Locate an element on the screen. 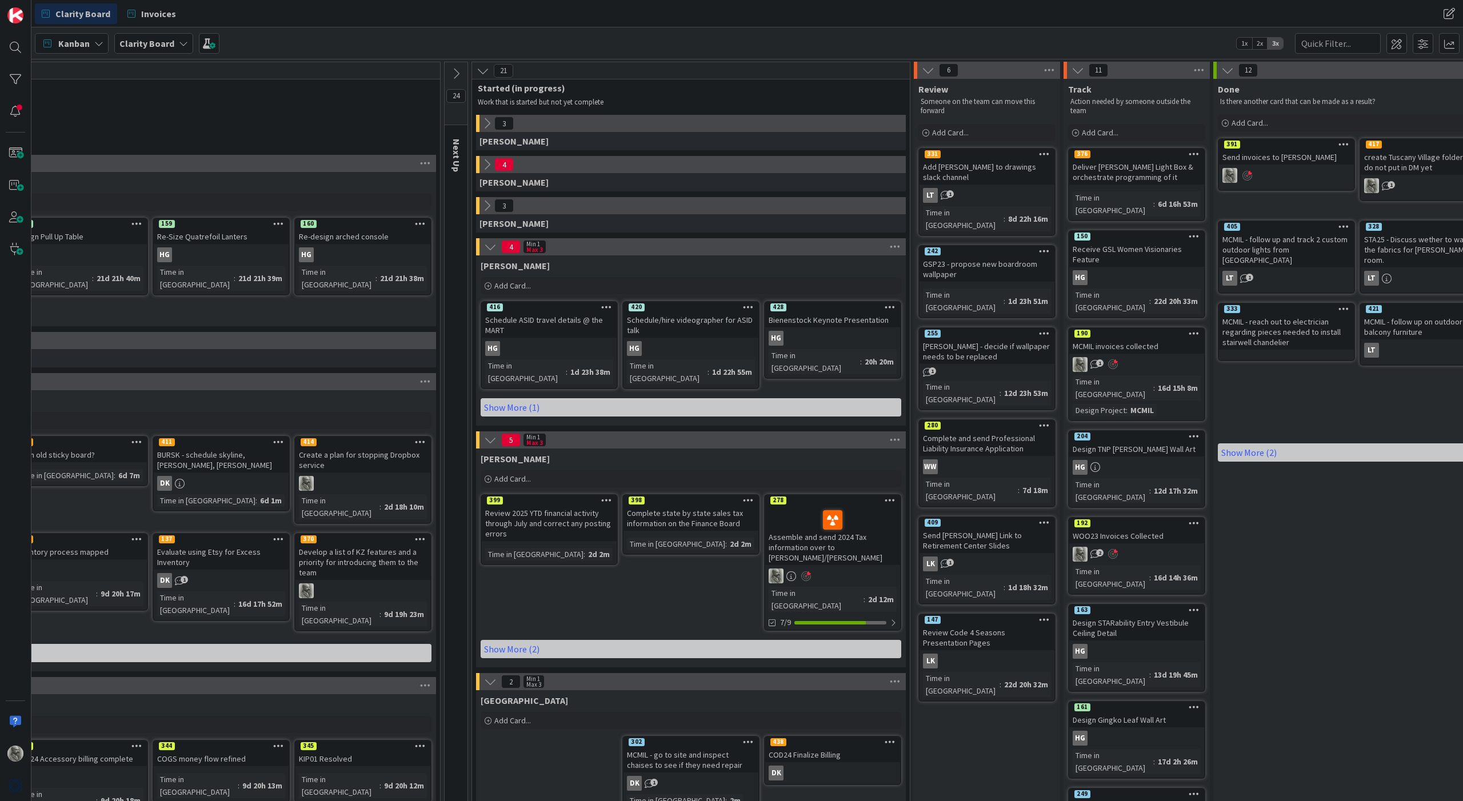 The image size is (1463, 801). span: Kanban is located at coordinates (74, 43).